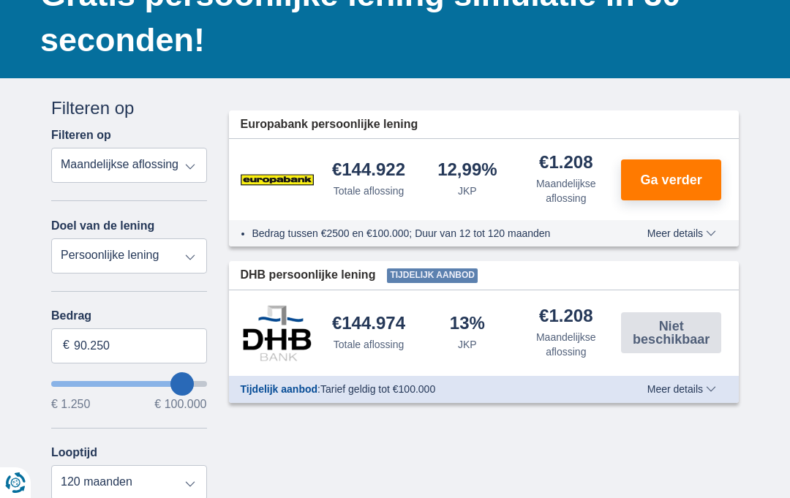 The image size is (790, 498). Describe the element at coordinates (467, 324) in the screenshot. I see `div: 13%` at that location.